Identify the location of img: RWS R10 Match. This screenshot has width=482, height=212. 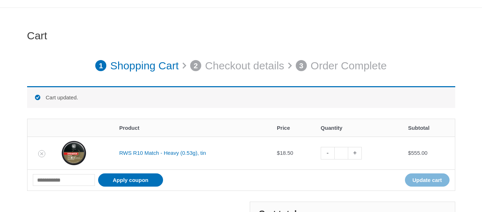
(74, 153).